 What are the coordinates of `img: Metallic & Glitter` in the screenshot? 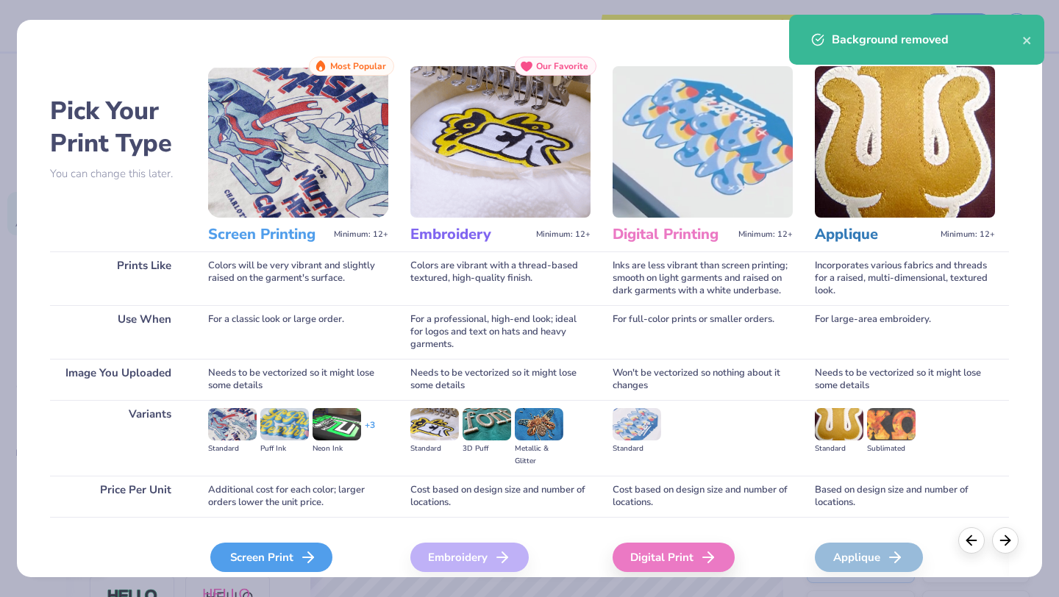 It's located at (539, 424).